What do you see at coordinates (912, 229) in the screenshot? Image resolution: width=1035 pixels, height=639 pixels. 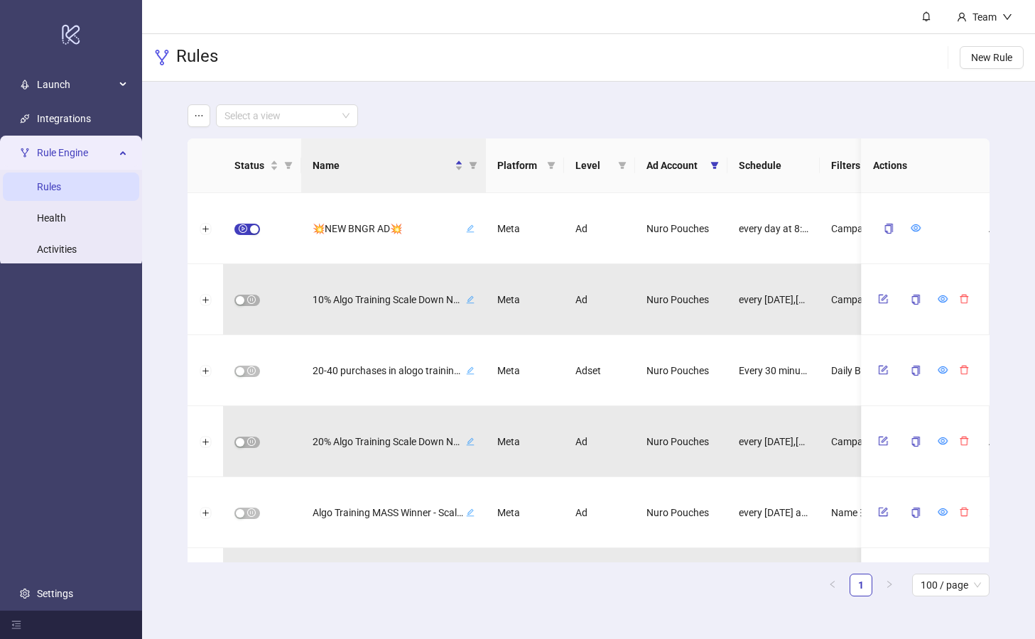 I see `span: Campaign Id is 120229225342080254 AND AND Name ∋ BNGR` at bounding box center [912, 229].